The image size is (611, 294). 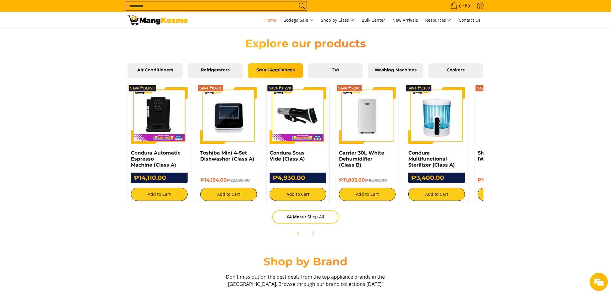 I want to click on a: Refrigerators, so click(x=215, y=71).